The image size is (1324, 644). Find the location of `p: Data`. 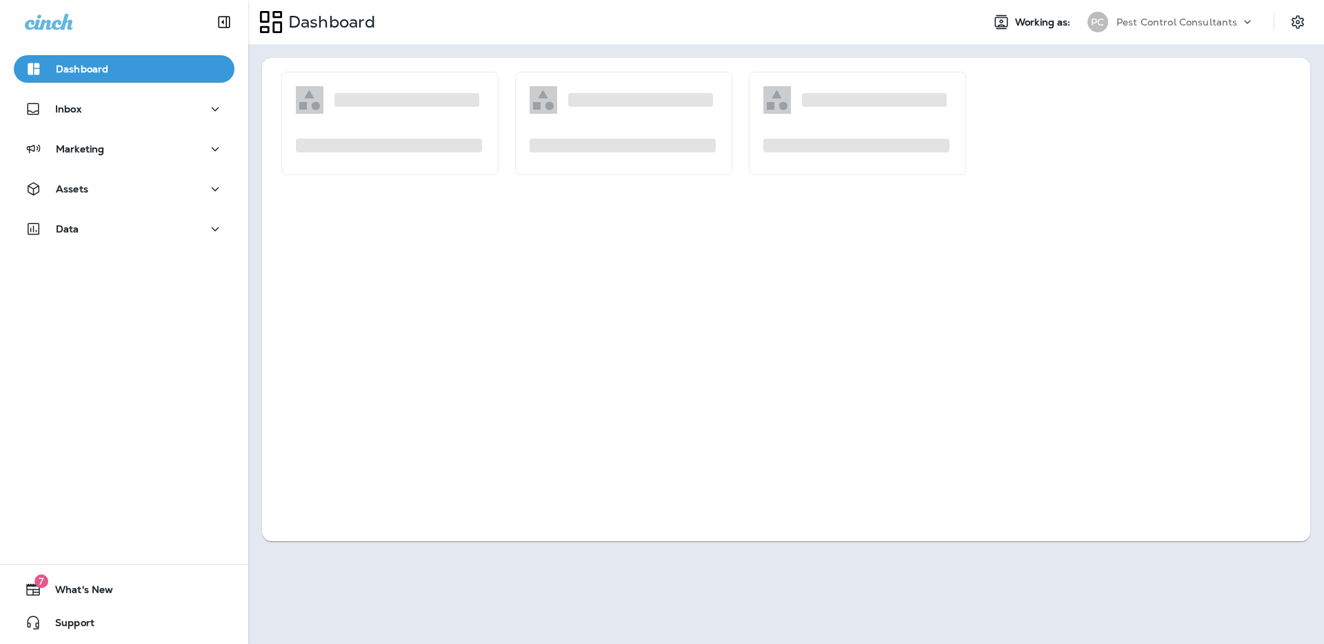

p: Data is located at coordinates (68, 229).